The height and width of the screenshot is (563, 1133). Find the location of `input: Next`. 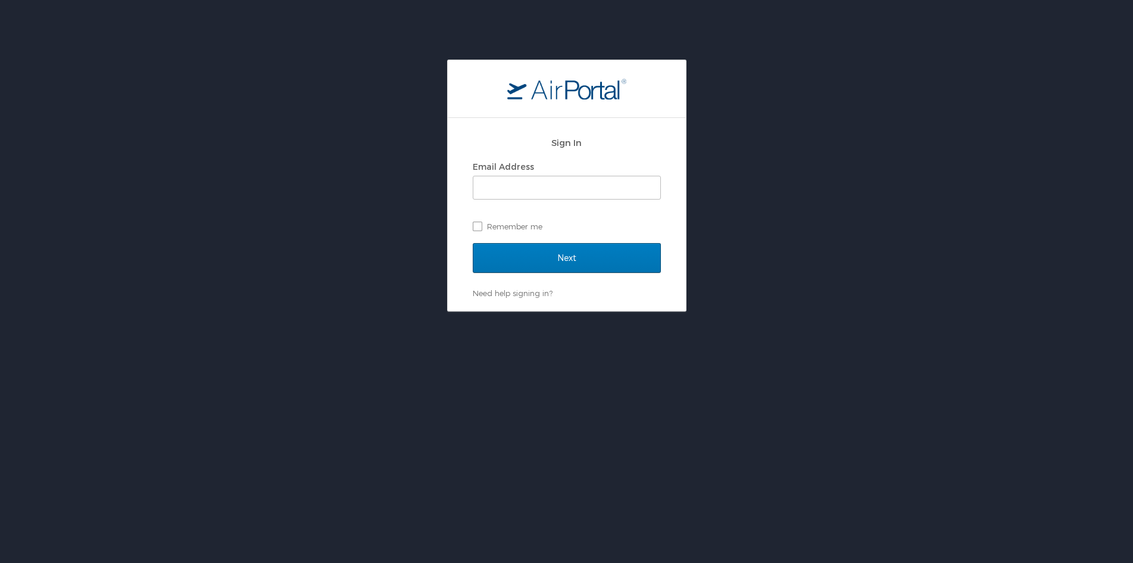

input: Next is located at coordinates (567, 258).